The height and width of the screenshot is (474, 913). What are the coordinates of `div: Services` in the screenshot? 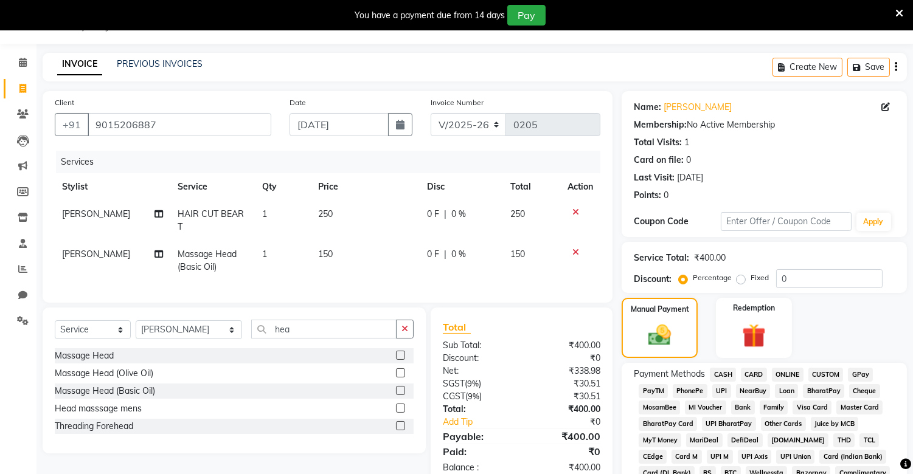 It's located at (333, 162).